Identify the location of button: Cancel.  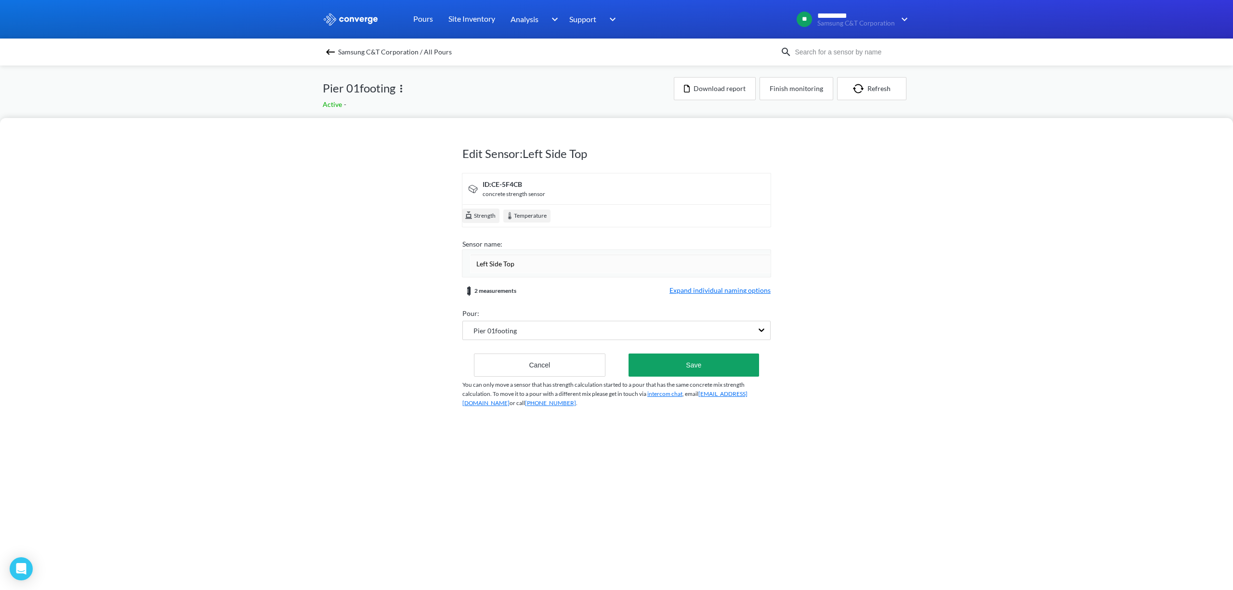
(539, 365).